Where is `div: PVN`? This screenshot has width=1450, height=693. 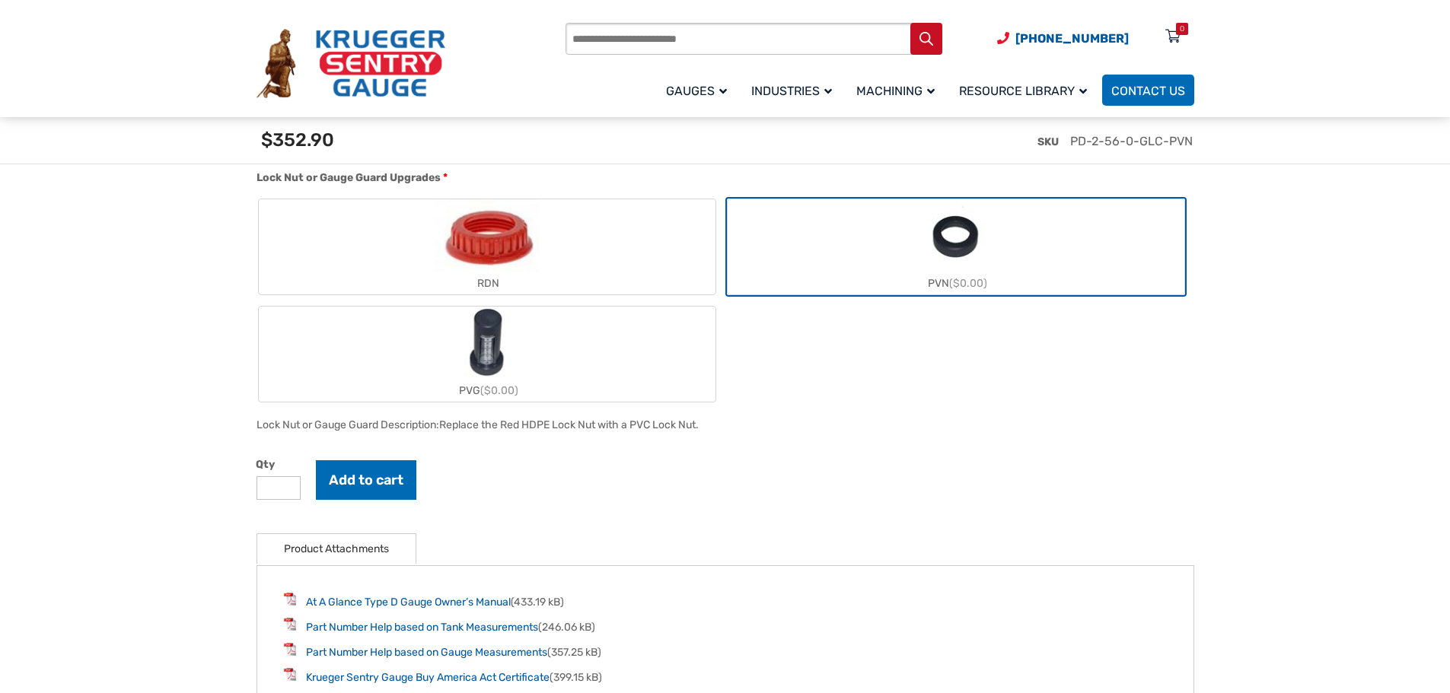 div: PVN is located at coordinates (956, 283).